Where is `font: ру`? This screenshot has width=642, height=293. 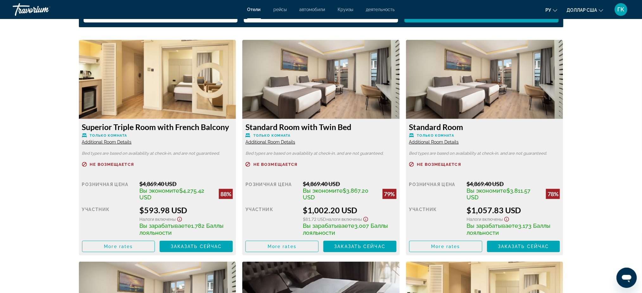 font: ру is located at coordinates (548, 10).